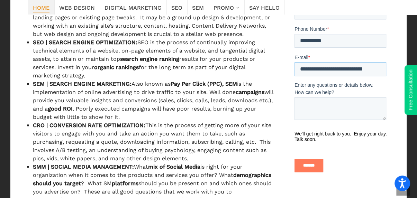  What do you see at coordinates (174, 167) in the screenshot?
I see `strong: mix of Social Media` at bounding box center [174, 167].